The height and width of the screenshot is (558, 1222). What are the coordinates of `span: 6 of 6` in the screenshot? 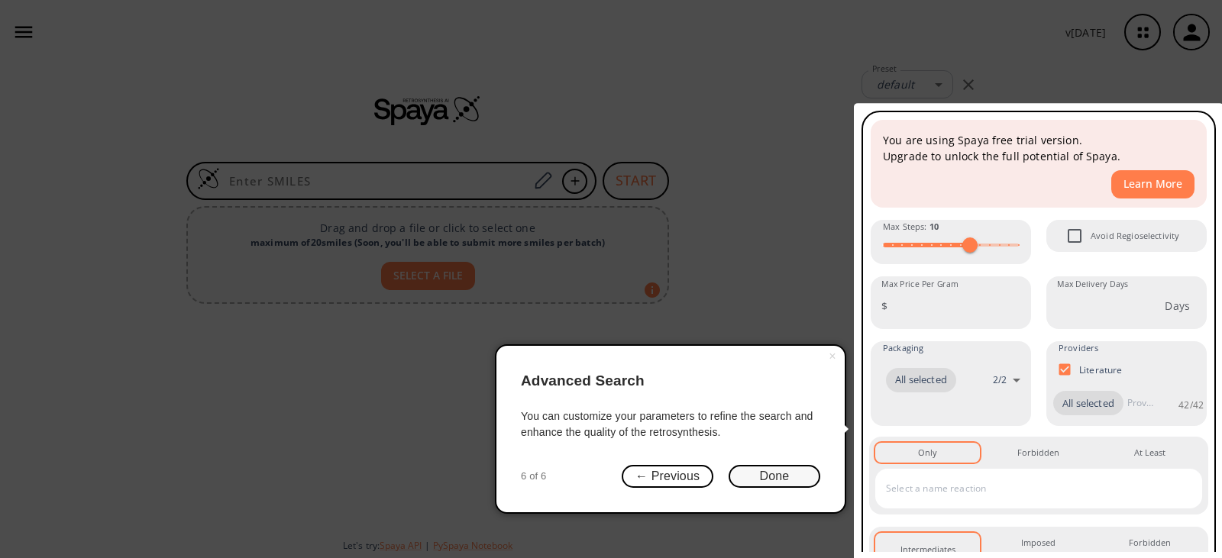 It's located at (533, 477).